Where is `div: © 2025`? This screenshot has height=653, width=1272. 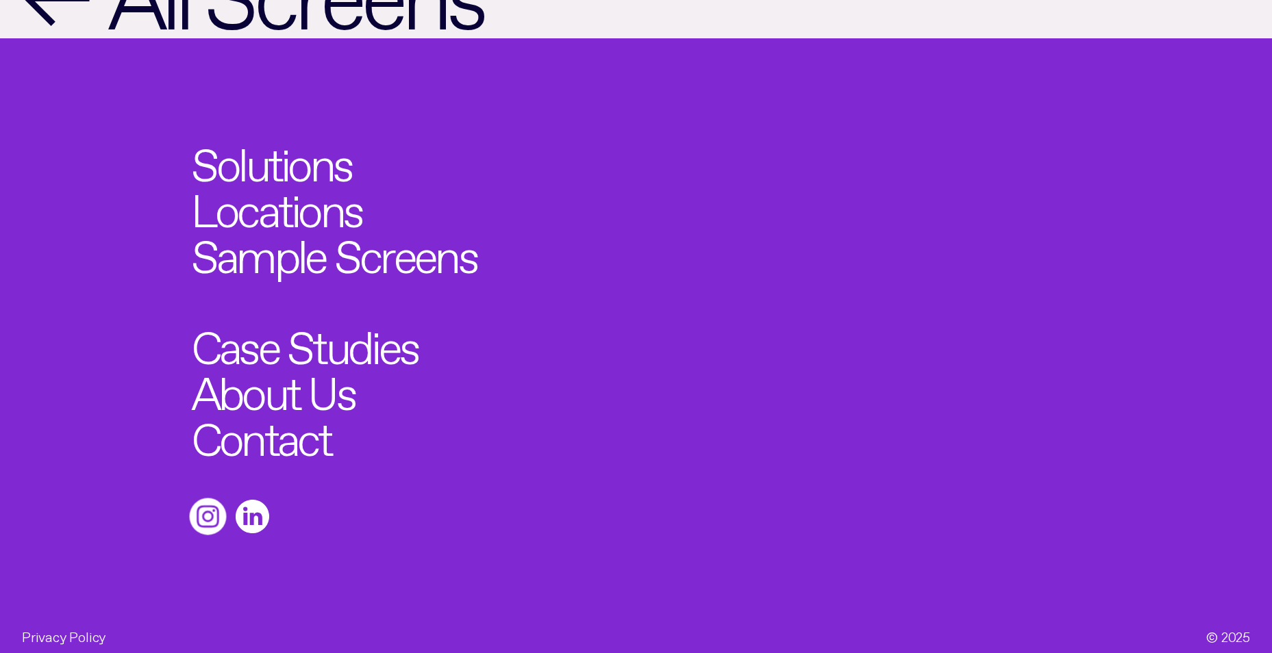 div: © 2025 is located at coordinates (1228, 636).